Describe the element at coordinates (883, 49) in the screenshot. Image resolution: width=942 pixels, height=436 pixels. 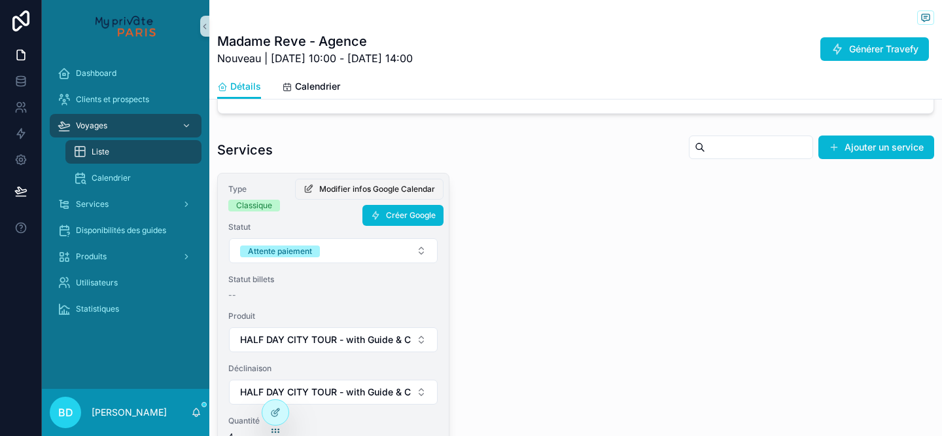
I see `span: Générer Travefy` at that location.